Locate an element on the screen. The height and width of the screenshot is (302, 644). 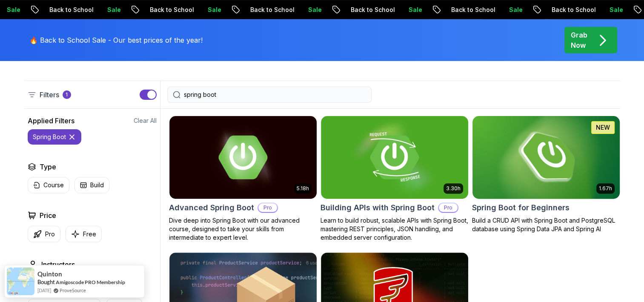
button: Course is located at coordinates (49, 185).